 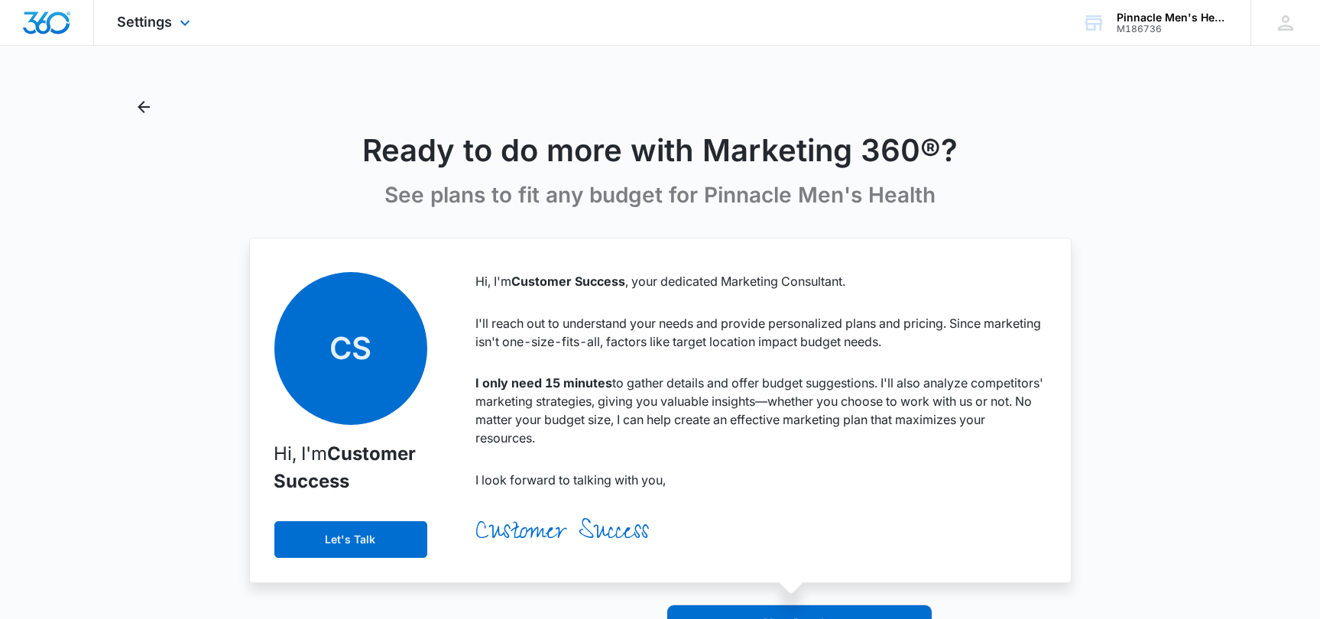 What do you see at coordinates (660, 195) in the screenshot?
I see `p: See plans to fit any budget for Pinnacle Men's Health` at bounding box center [660, 195].